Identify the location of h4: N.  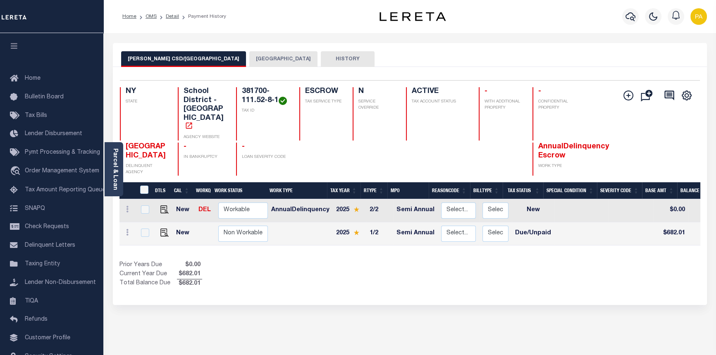
(377, 92).